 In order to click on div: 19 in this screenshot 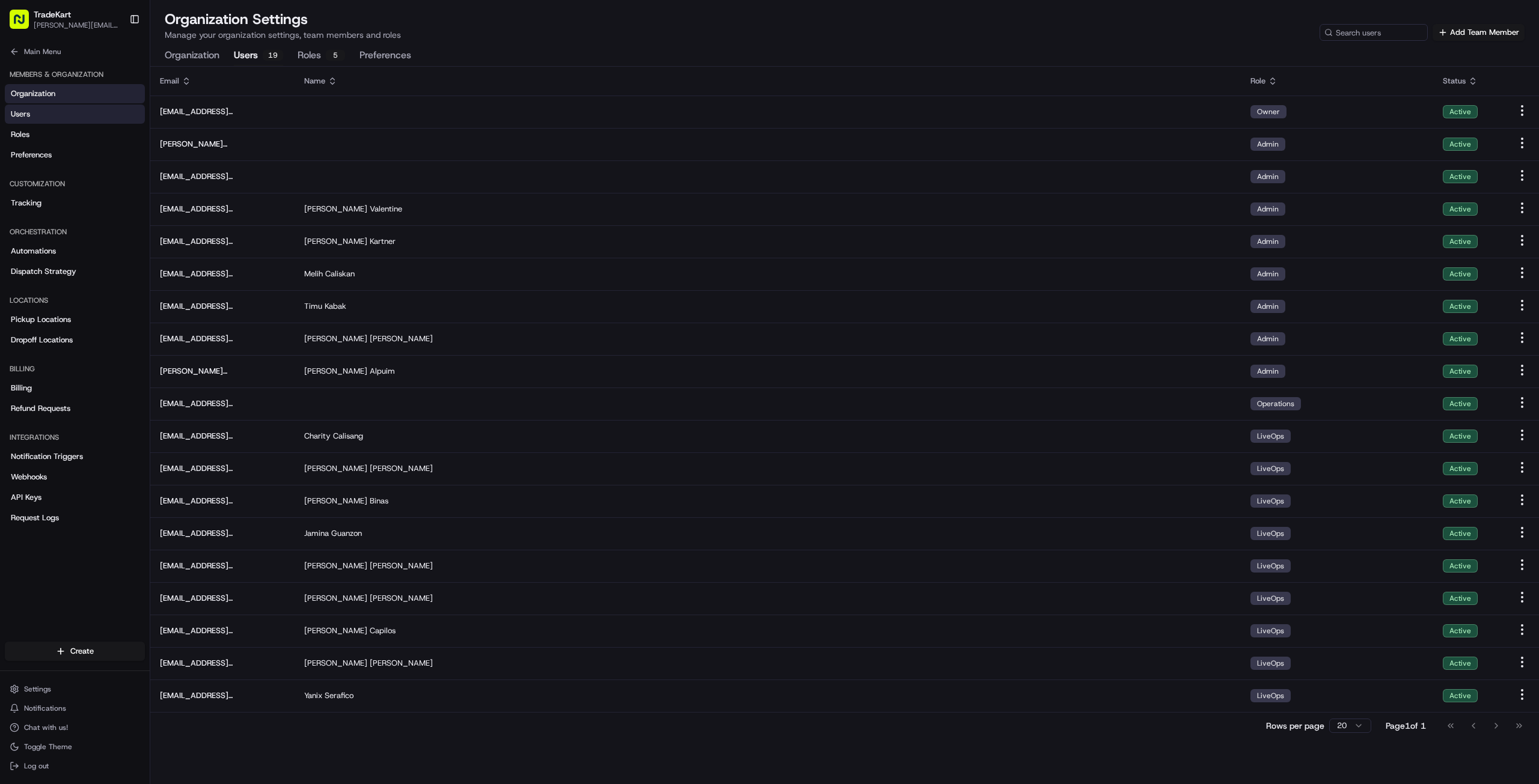, I will do `click(273, 55)`.